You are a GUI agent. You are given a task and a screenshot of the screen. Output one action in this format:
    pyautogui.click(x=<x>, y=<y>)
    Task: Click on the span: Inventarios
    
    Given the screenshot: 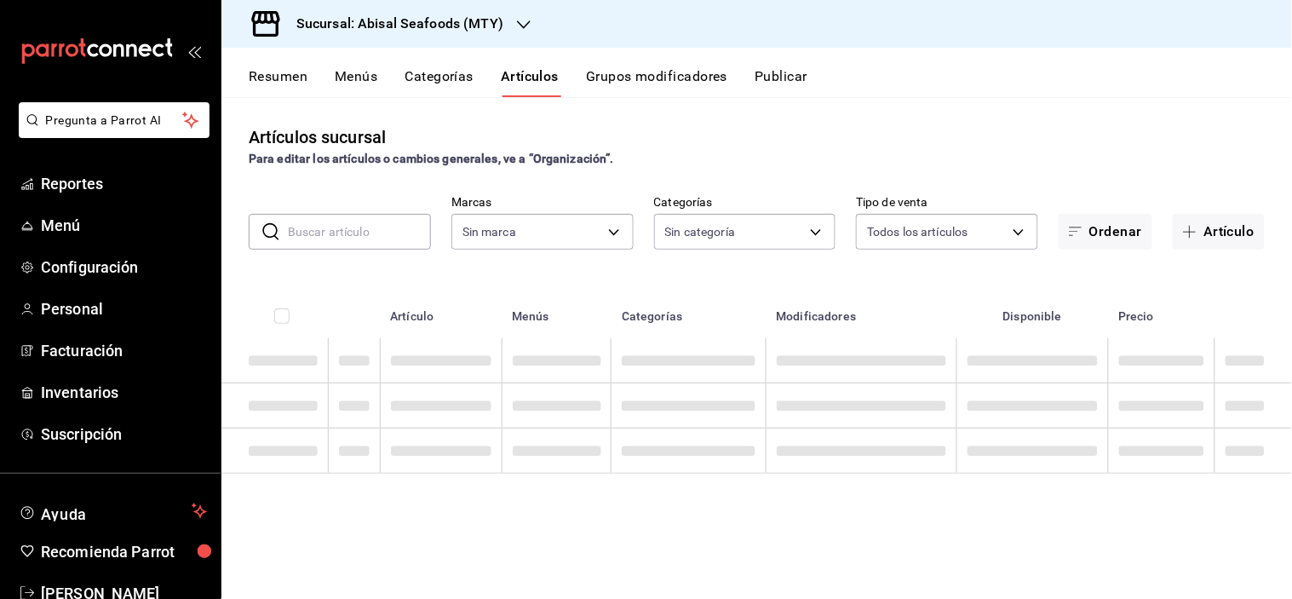 What is the action you would take?
    pyautogui.click(x=123, y=392)
    